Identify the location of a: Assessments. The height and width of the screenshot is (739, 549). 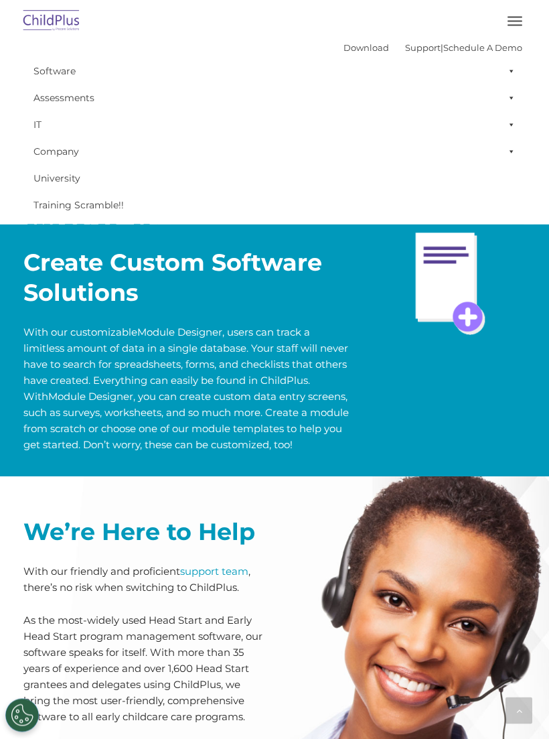
(275, 98).